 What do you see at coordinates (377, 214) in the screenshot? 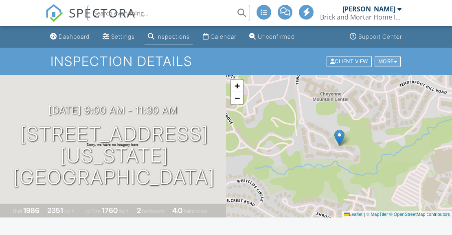
I see `a: © MapTiler` at bounding box center [377, 214].